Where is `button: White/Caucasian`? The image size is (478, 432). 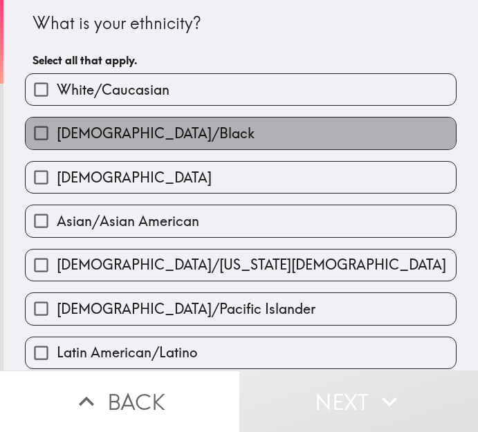
button: White/Caucasian is located at coordinates (241, 89).